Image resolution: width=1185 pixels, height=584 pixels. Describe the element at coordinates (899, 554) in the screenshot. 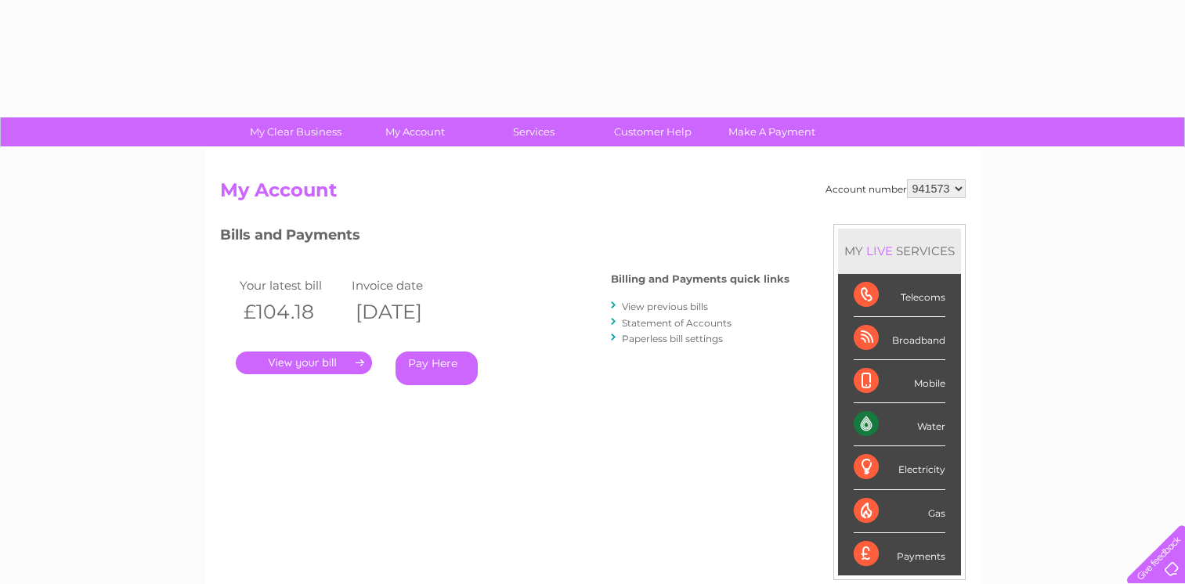

I see `div: Payments` at that location.